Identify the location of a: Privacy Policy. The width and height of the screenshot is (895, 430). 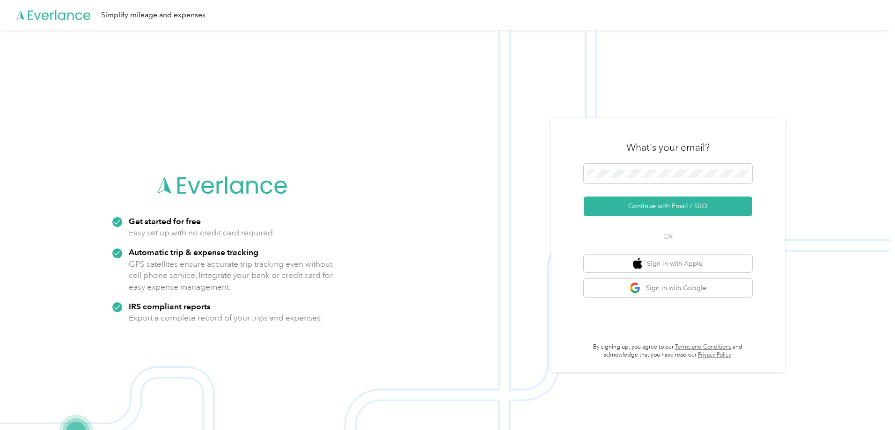
(714, 355).